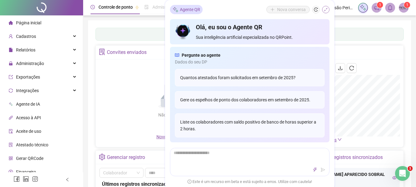 The height and width of the screenshot is (187, 416). What do you see at coordinates (26, 179) in the screenshot?
I see `span: linkedin` at bounding box center [26, 179].